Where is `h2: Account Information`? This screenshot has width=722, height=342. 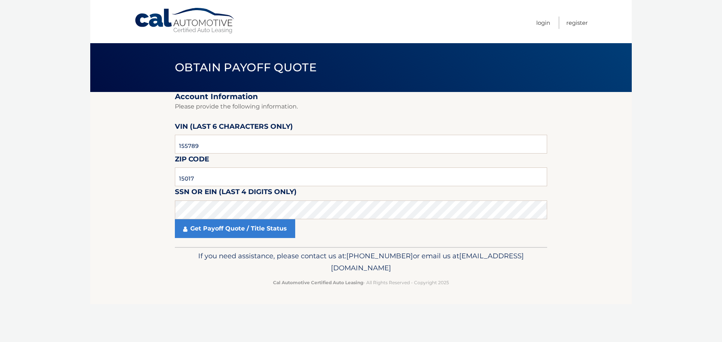
h2: Account Information is located at coordinates (361, 97).